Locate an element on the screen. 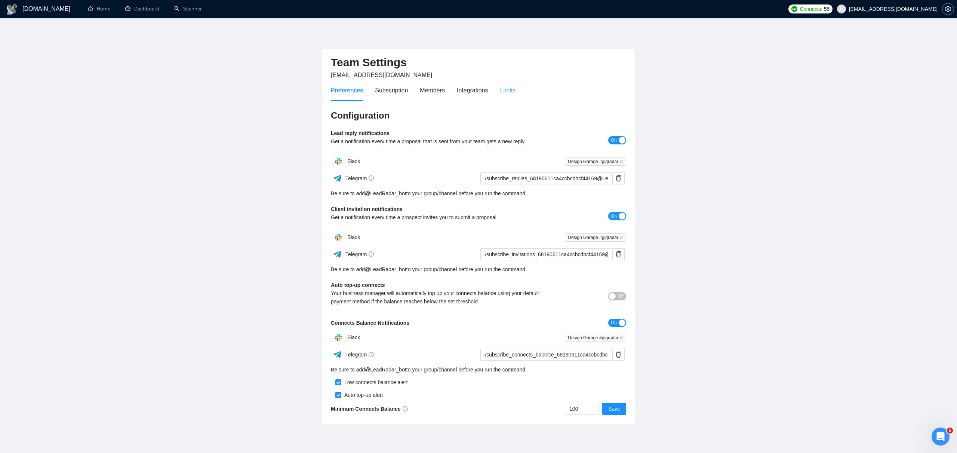 The height and width of the screenshot is (453, 957). span: user is located at coordinates (842, 9).